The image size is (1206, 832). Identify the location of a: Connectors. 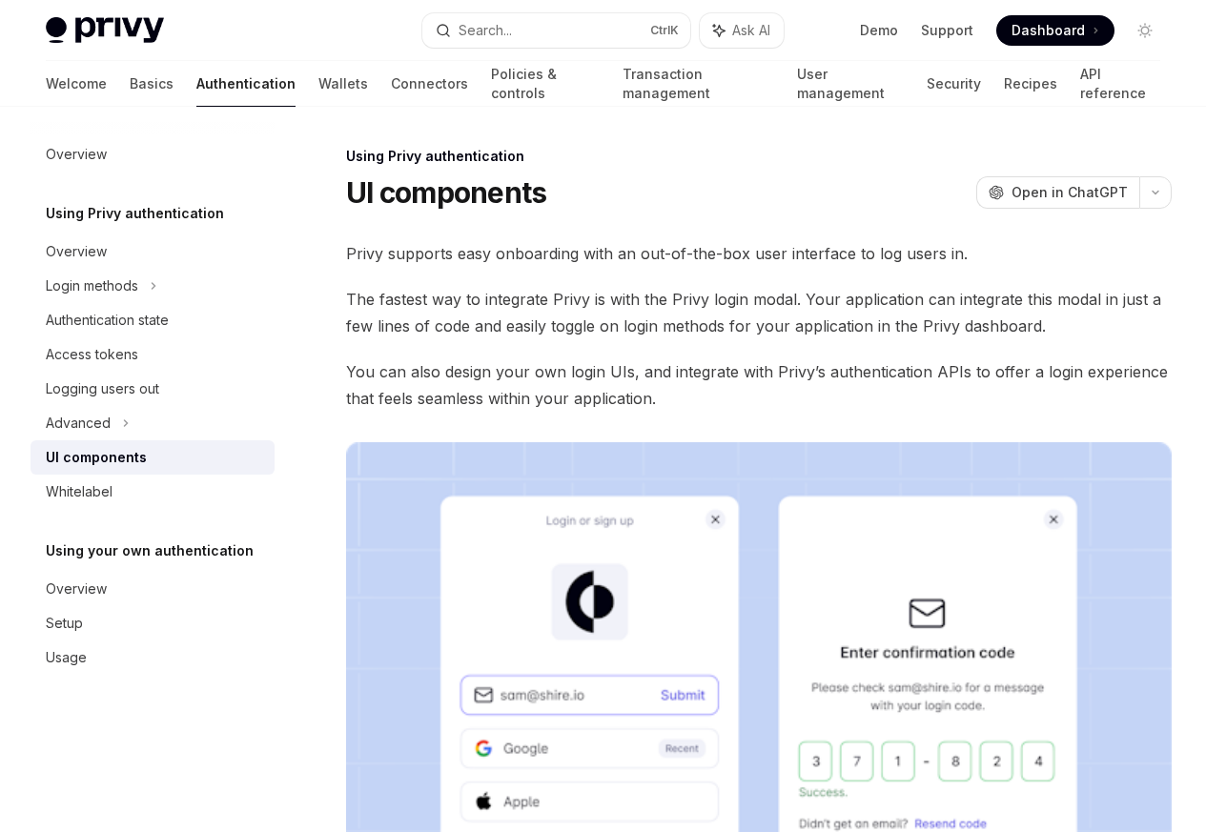
(429, 84).